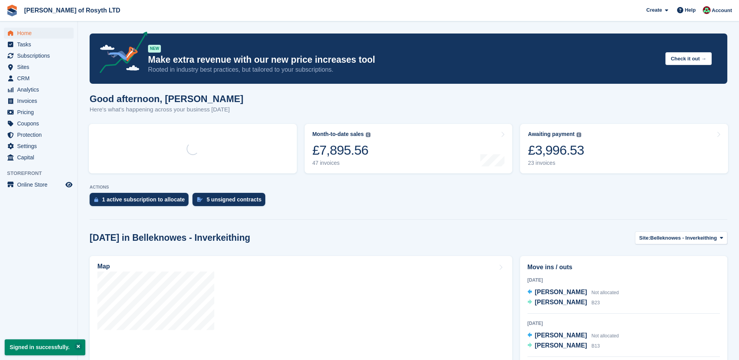 The height and width of the screenshot is (360, 739). Describe the element at coordinates (690, 10) in the screenshot. I see `span: Help` at that location.